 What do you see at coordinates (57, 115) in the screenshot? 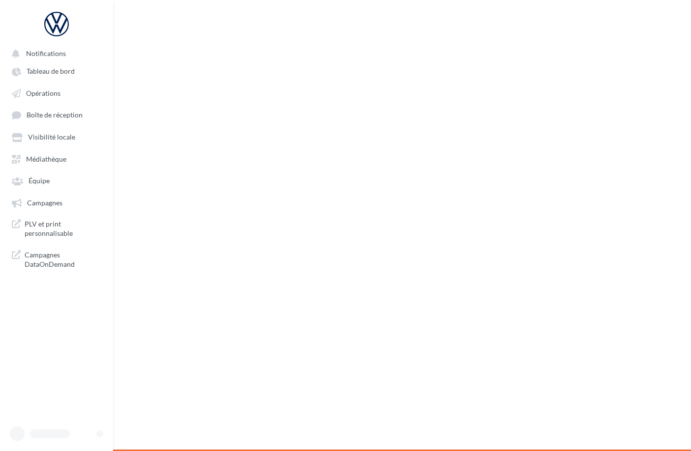
I see `a: Boîte de réception` at bounding box center [57, 115].